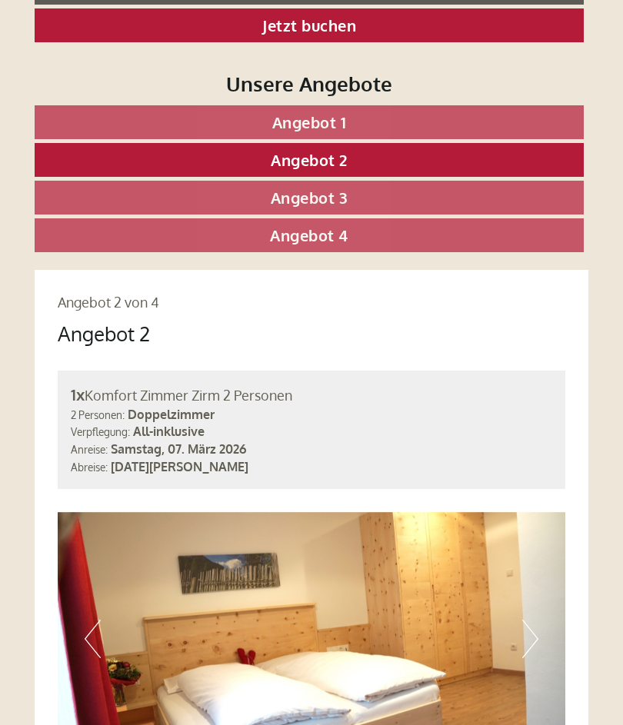  I want to click on div: Sie, so click(380, 101).